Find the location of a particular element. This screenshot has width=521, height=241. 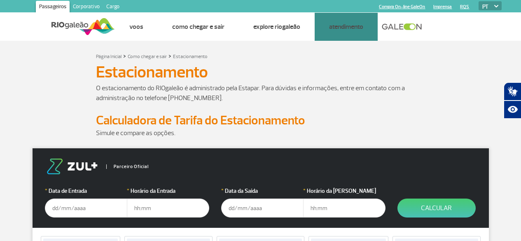

label: Data da Saída is located at coordinates (262, 191).